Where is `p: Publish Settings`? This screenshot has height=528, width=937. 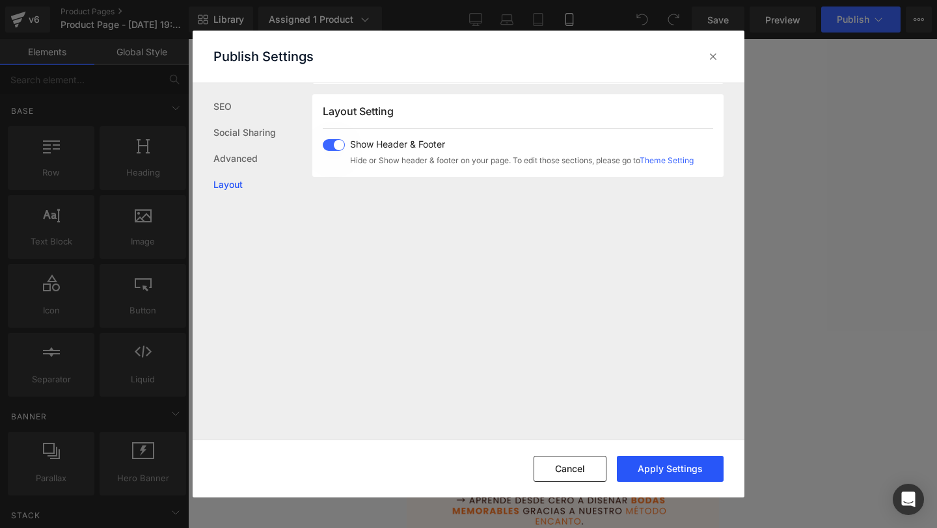
p: Publish Settings is located at coordinates (264, 57).